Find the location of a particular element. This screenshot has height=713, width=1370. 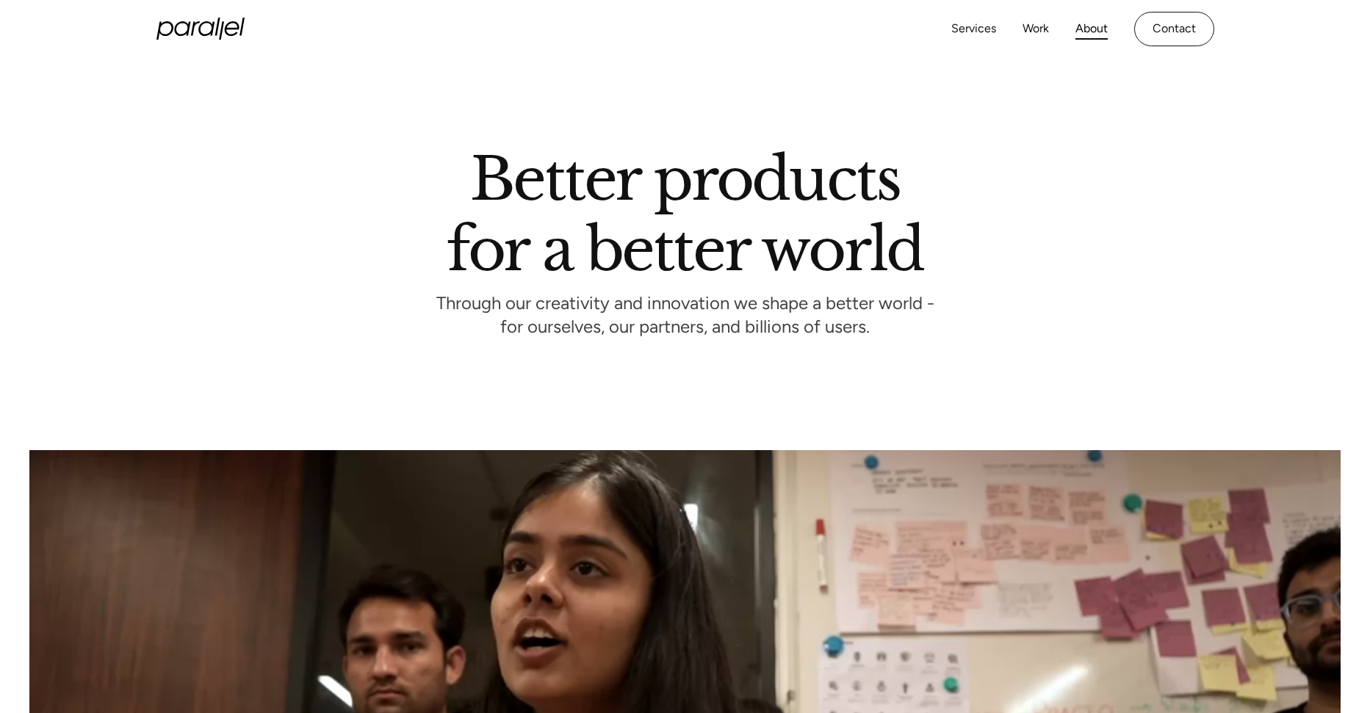

p: Through our creativity and innovation we shape a better world - for ourselves, our partners, and ... is located at coordinates (685, 317).